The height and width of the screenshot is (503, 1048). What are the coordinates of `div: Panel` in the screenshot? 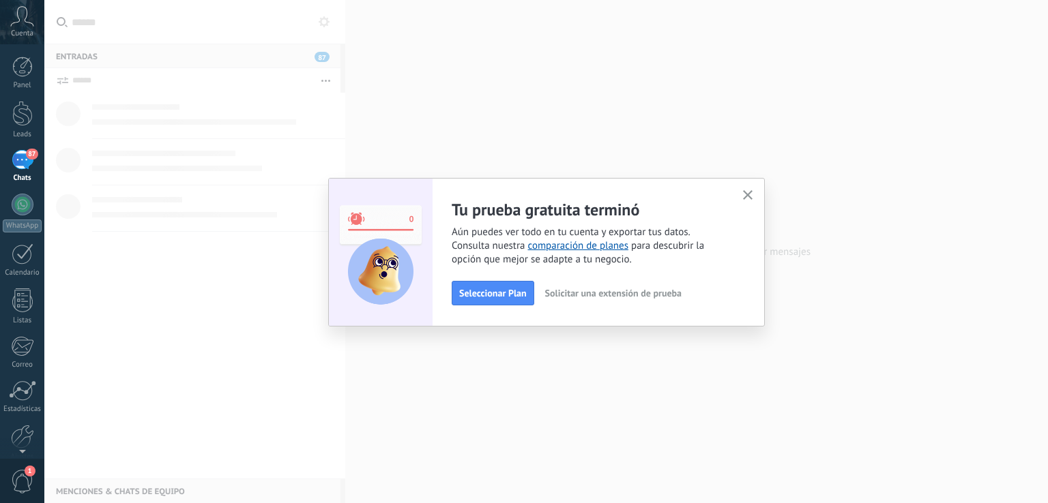 It's located at (23, 85).